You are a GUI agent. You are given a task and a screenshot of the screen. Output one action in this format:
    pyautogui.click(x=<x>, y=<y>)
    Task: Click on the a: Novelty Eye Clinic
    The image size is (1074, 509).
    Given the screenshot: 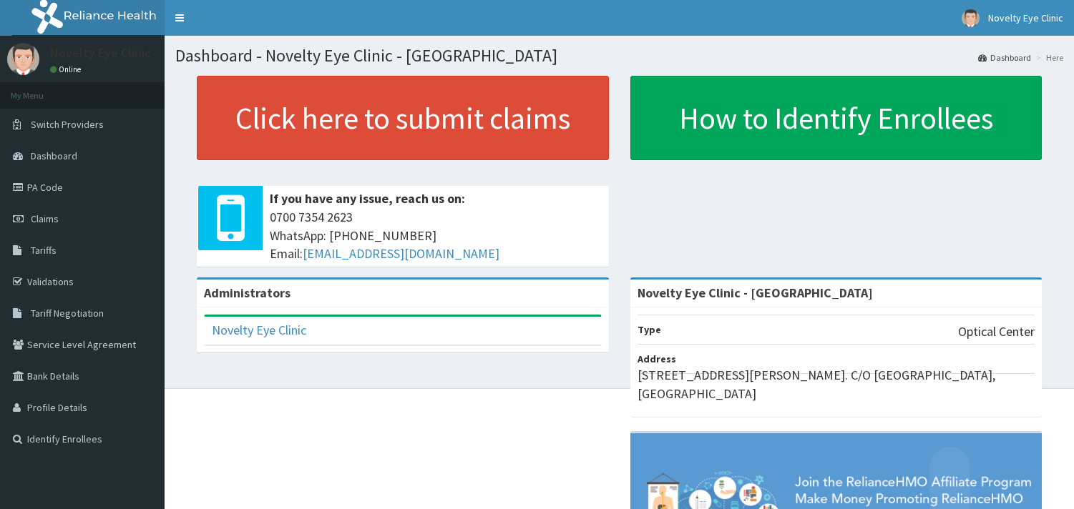 What is the action you would take?
    pyautogui.click(x=259, y=330)
    